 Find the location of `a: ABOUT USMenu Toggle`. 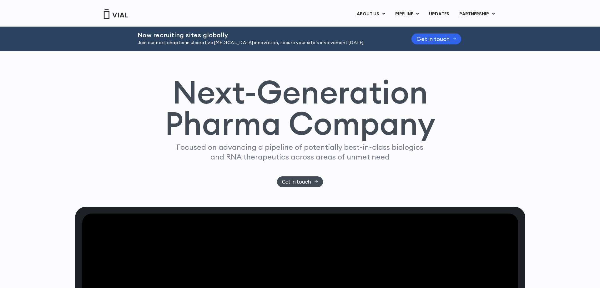

a: ABOUT USMenu Toggle is located at coordinates (371, 14).